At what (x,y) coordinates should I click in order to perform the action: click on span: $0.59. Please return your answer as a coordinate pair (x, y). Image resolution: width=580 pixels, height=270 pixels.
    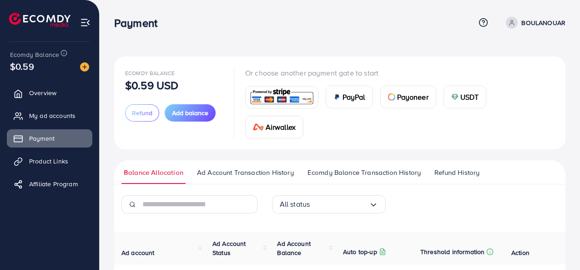
    Looking at the image, I should click on (22, 66).